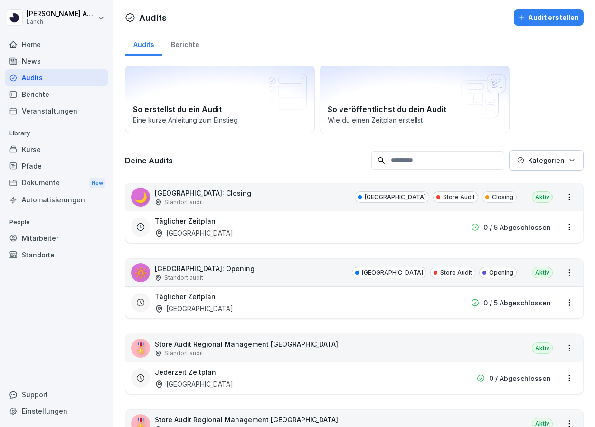 Image resolution: width=595 pixels, height=427 pixels. Describe the element at coordinates (57, 44) in the screenshot. I see `div: Home` at that location.